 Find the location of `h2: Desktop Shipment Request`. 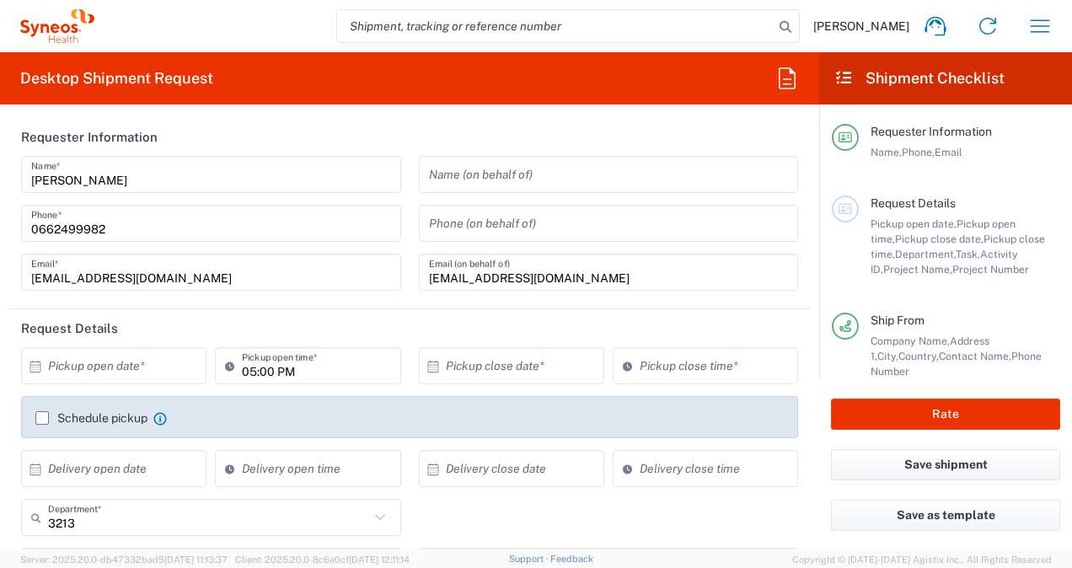

h2: Desktop Shipment Request is located at coordinates (116, 78).